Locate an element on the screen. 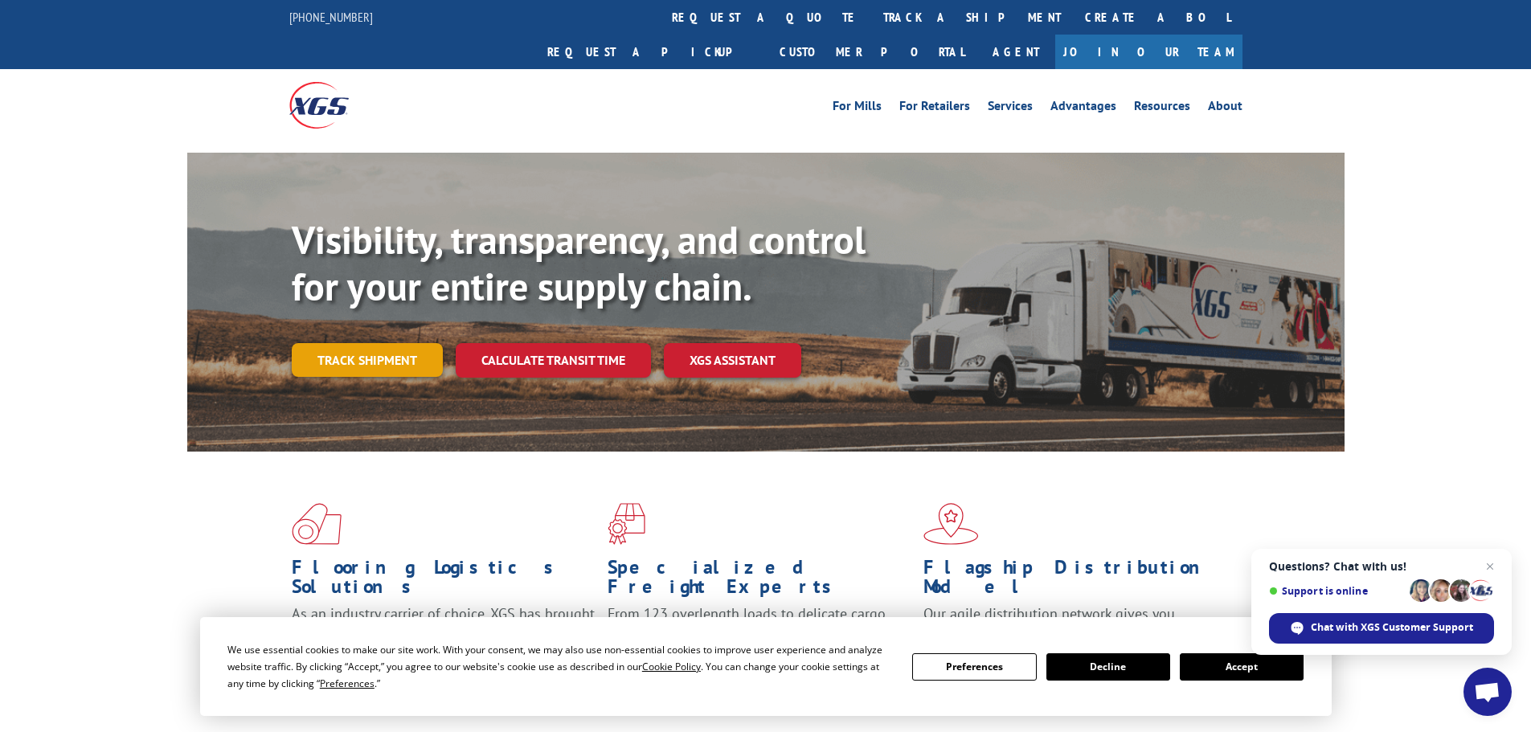 The image size is (1531, 732). button: Decline is located at coordinates (1108, 667).